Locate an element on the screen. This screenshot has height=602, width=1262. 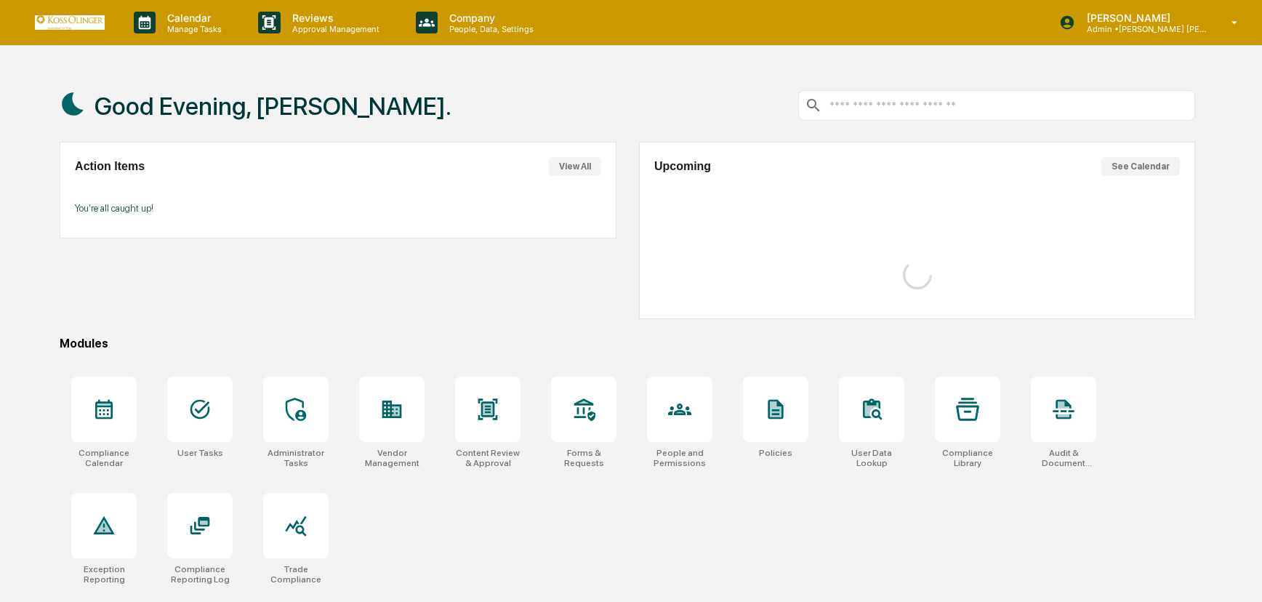
button: View All is located at coordinates (575, 166).